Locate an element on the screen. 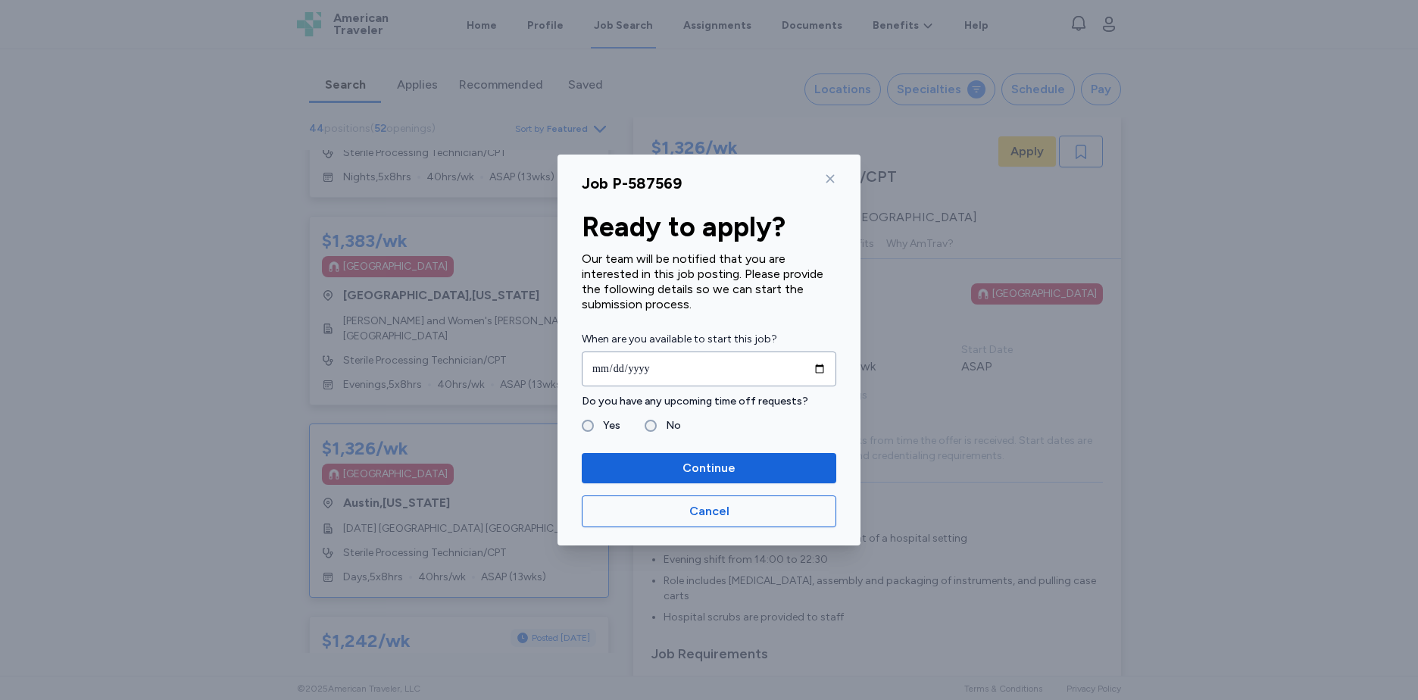  label: Yes is located at coordinates (607, 426).